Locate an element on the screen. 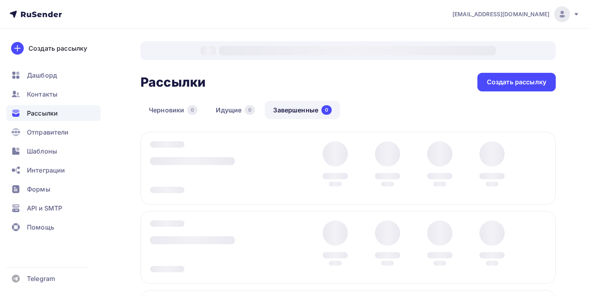 This screenshot has width=589, height=296. a: Контакты is located at coordinates (53, 94).